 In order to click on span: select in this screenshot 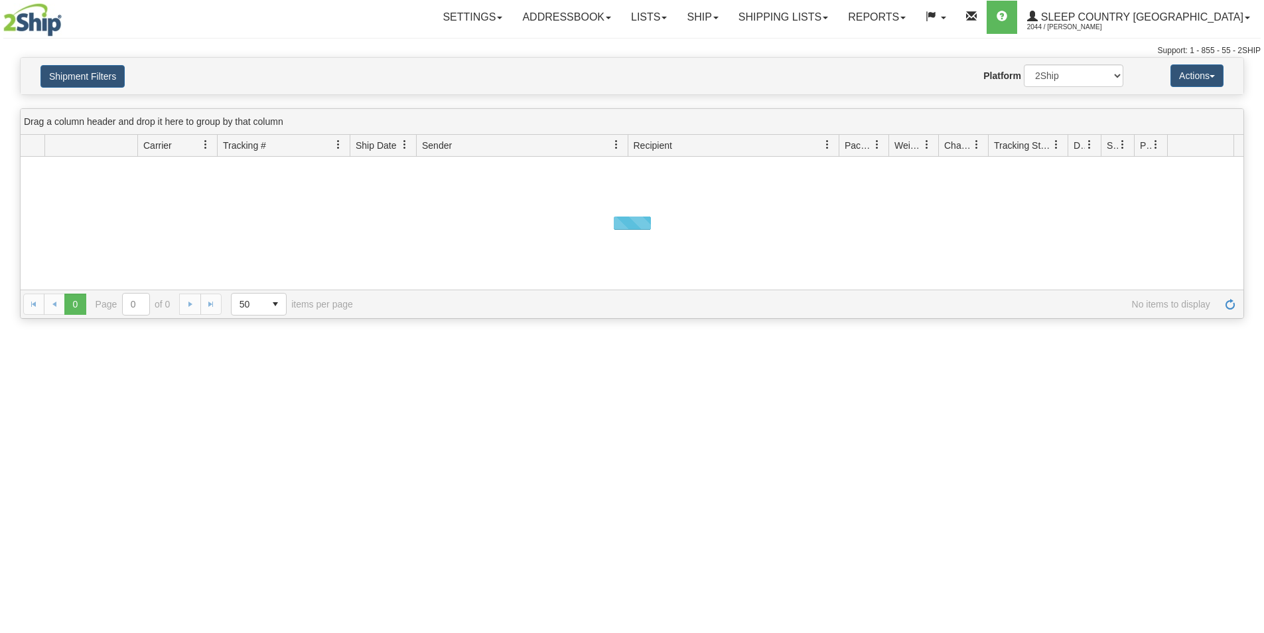, I will do `click(275, 304)`.